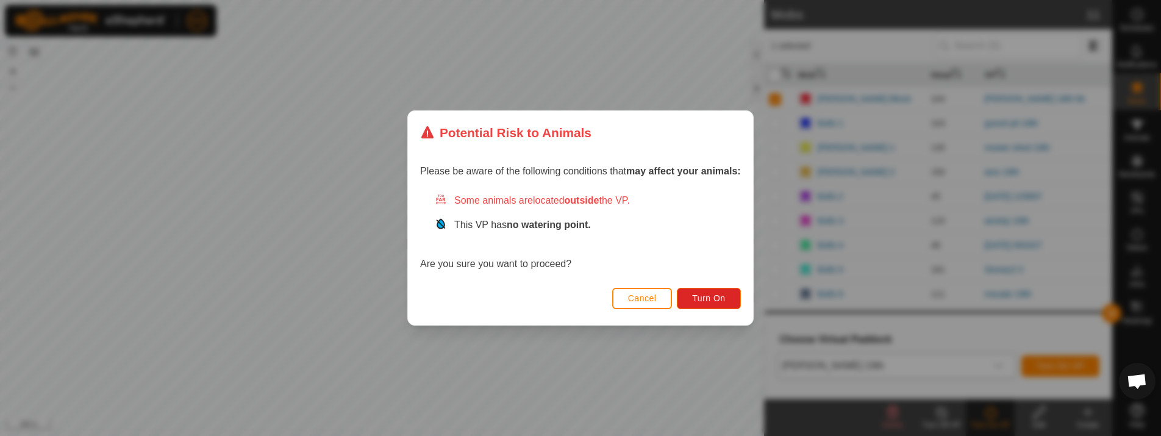  Describe the element at coordinates (549, 224) in the screenshot. I see `strong: no watering point.` at that location.